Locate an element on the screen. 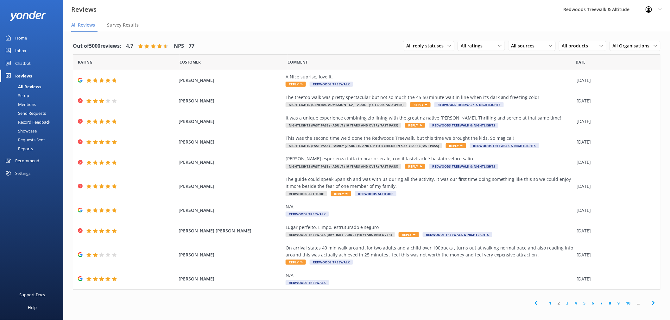 Image resolution: width=670 pixels, height=320 pixels. span: All ratings is located at coordinates (473, 46).